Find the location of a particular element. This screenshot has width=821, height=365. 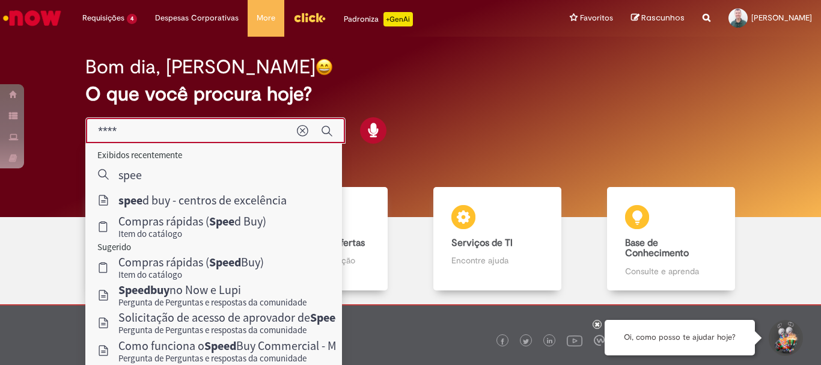

a: Base de Conhecimento Consulte e aprenda is located at coordinates (671, 239).